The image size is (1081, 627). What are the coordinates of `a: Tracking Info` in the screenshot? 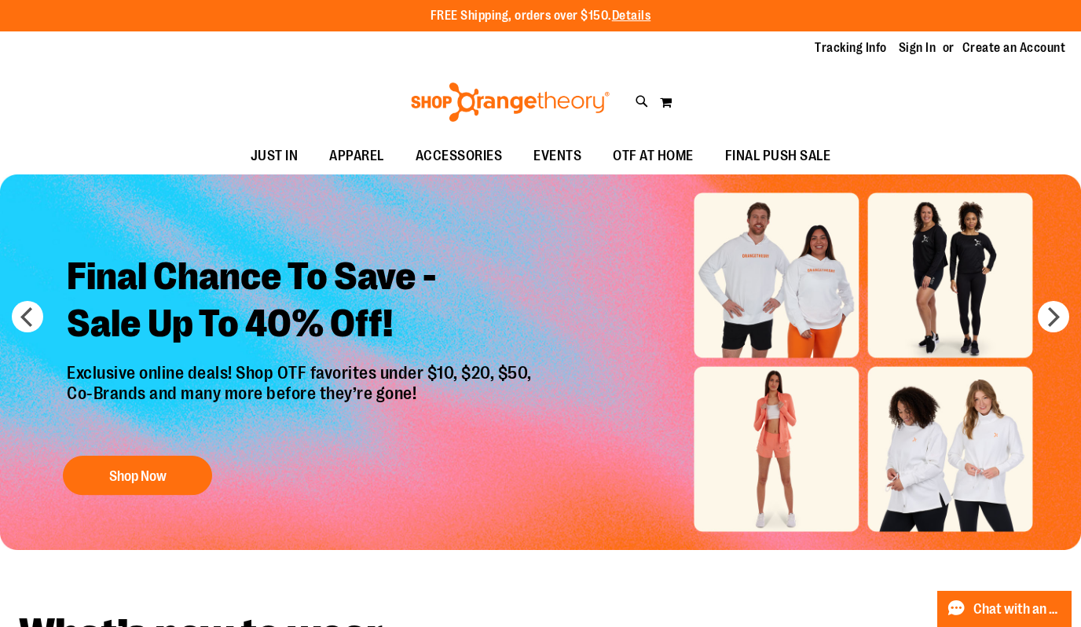 It's located at (851, 48).